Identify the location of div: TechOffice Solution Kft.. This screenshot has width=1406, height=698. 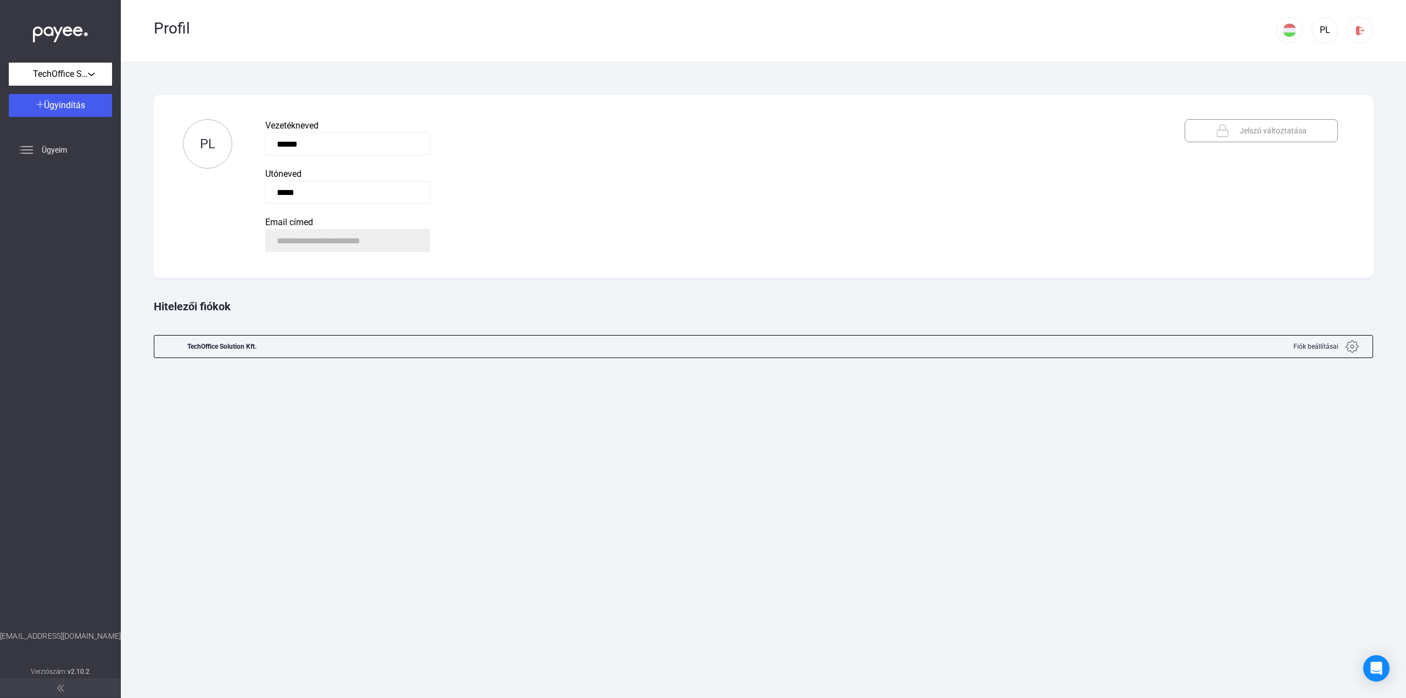
(222, 347).